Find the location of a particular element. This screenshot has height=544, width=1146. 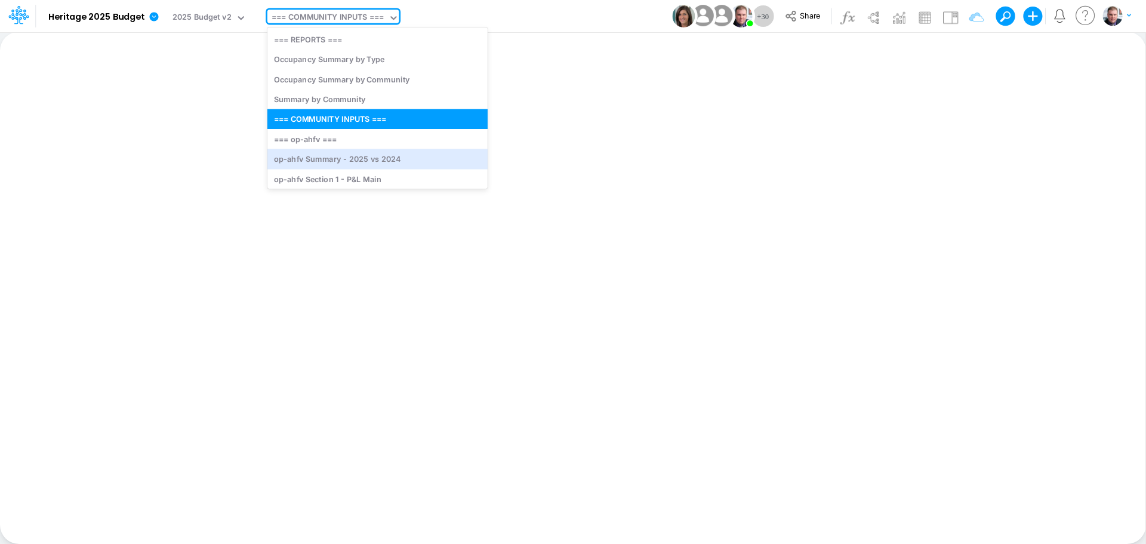

div: === REPORTS === is located at coordinates (377, 39).